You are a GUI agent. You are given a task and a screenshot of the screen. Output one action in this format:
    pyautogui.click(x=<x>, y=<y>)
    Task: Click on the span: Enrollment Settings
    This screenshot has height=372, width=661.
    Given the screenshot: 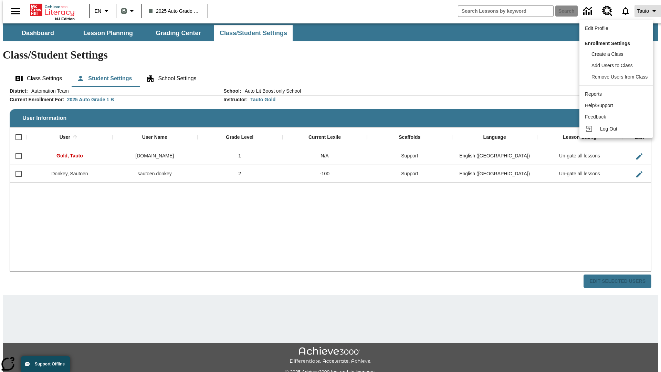 What is the action you would take?
    pyautogui.click(x=607, y=43)
    